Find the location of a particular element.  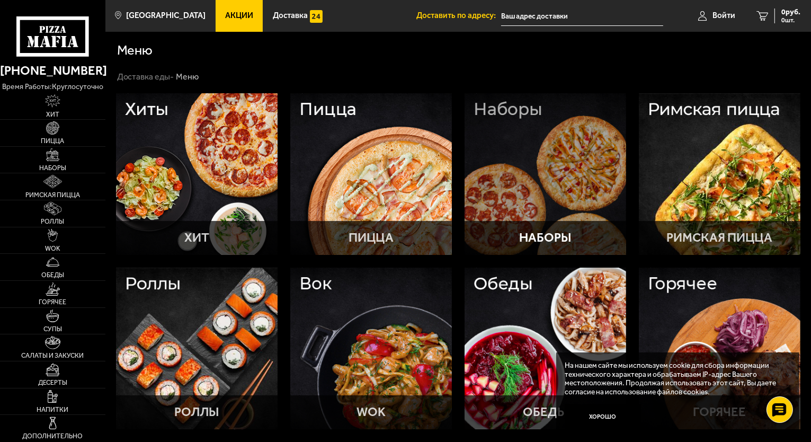

span: WOK is located at coordinates (52, 248).